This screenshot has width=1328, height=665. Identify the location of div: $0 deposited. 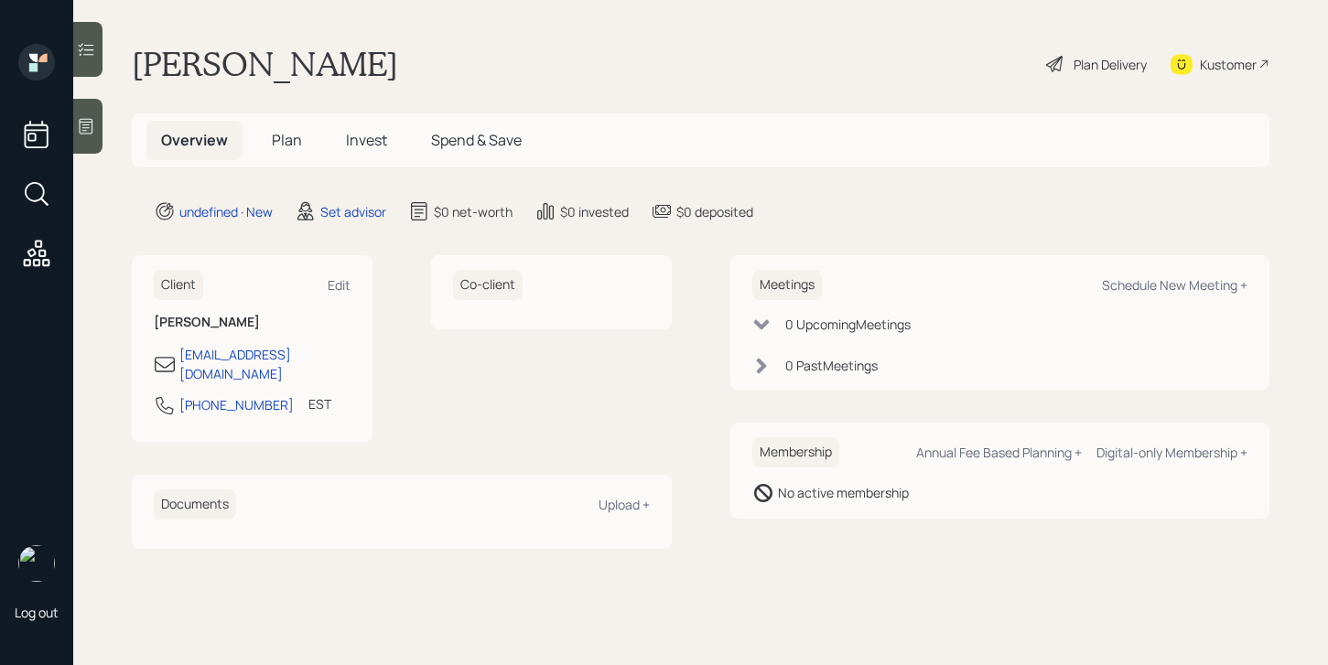
(715, 211).